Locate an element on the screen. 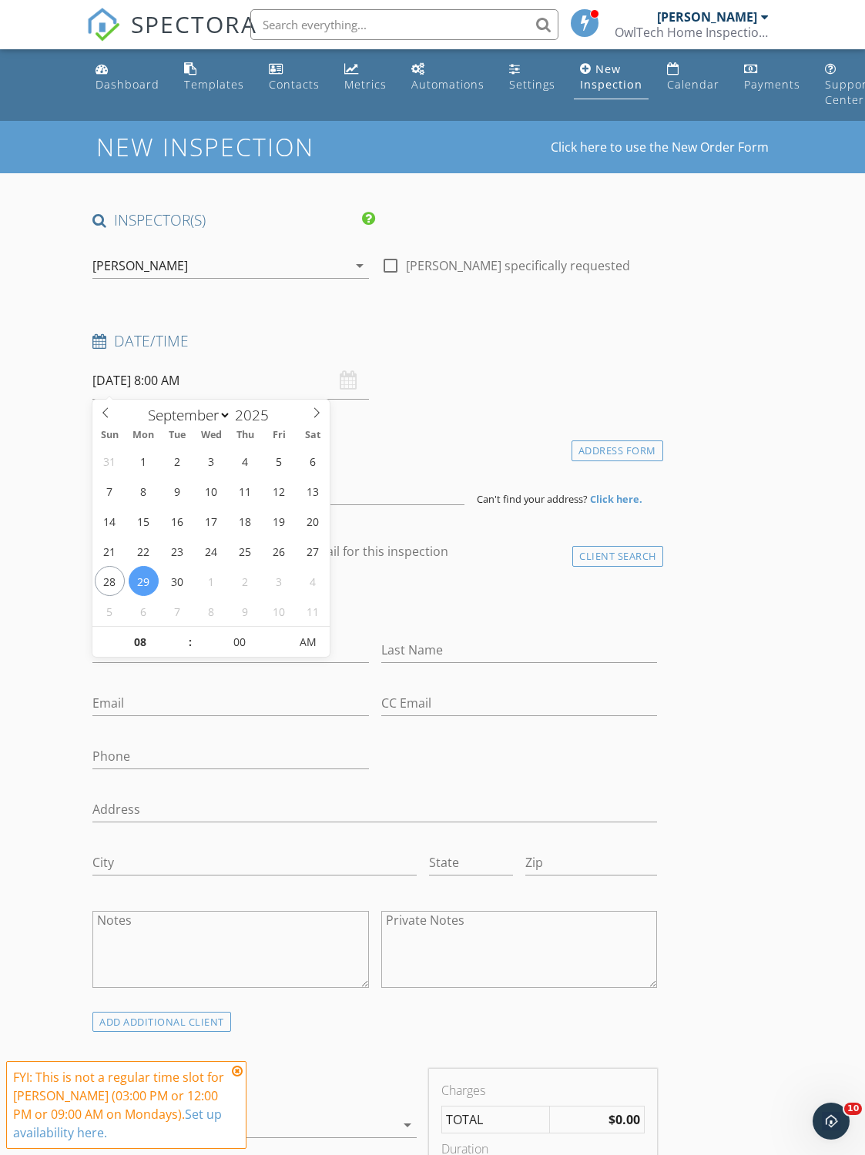 The image size is (865, 1155). div: Payments is located at coordinates (772, 84).